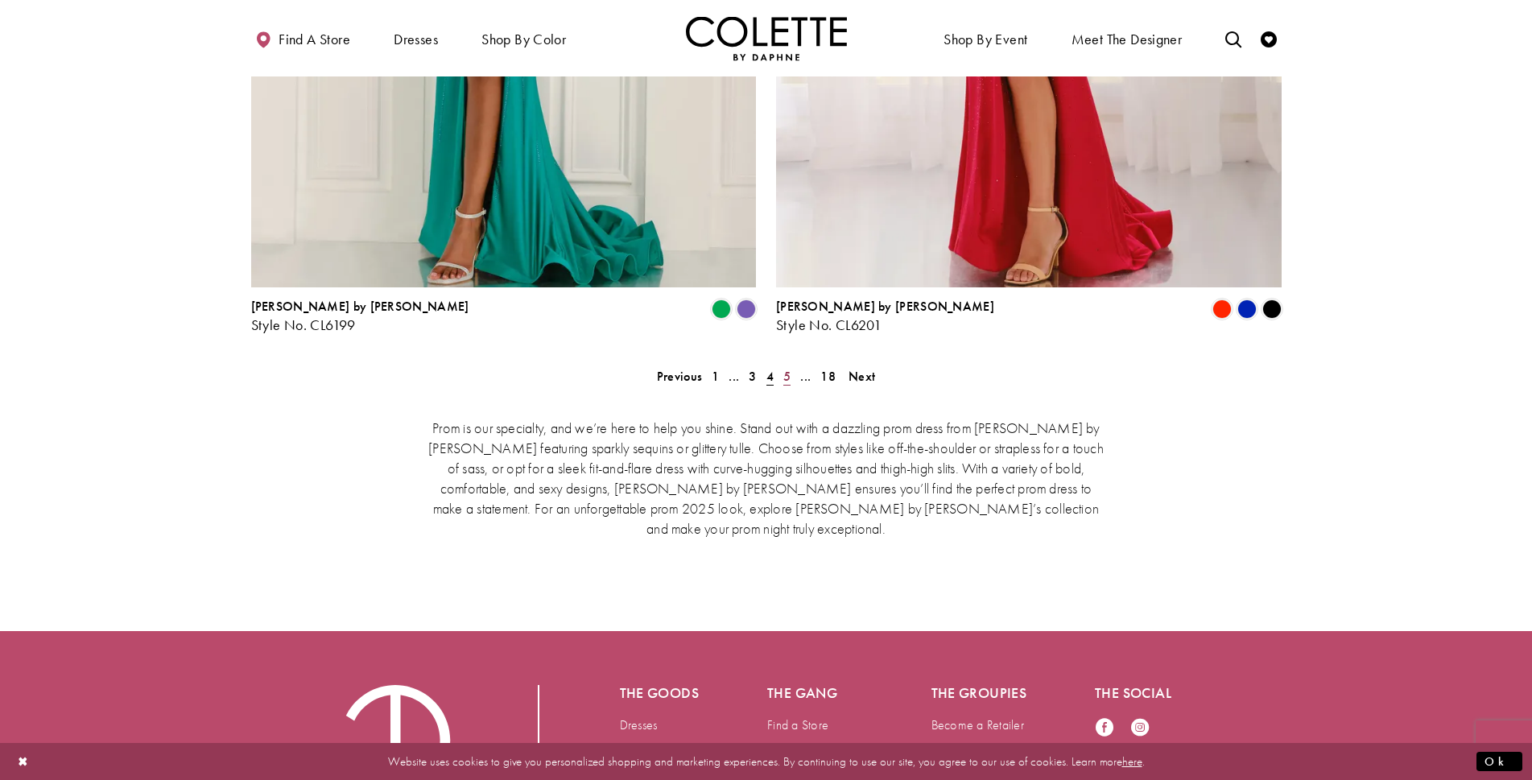 This screenshot has width=1532, height=780. Describe the element at coordinates (1269, 38) in the screenshot. I see `a: Check Wishlist` at that location.